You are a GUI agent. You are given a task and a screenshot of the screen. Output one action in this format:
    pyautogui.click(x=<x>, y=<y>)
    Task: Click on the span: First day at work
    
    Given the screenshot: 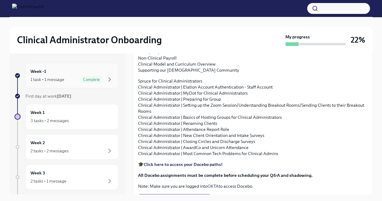 What is the action you would take?
    pyautogui.click(x=48, y=96)
    